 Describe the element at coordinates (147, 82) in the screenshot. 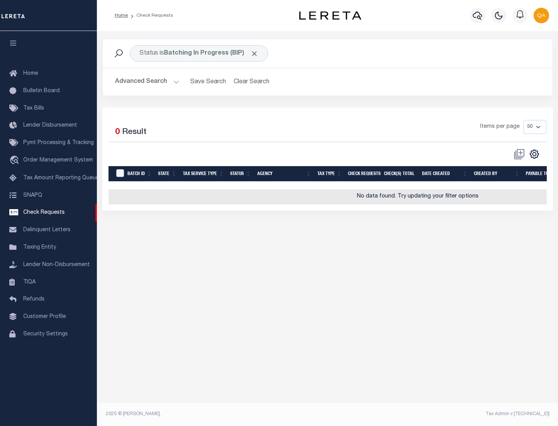

I see `button: Advanced Search` at that location.